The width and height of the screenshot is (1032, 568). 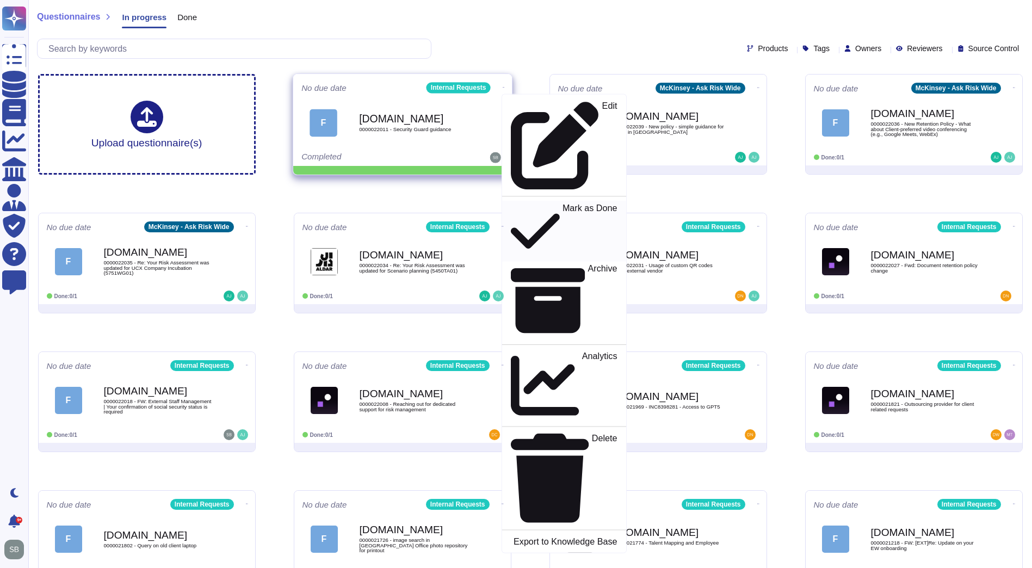 What do you see at coordinates (564, 478) in the screenshot?
I see `a: Delete` at bounding box center [564, 478].